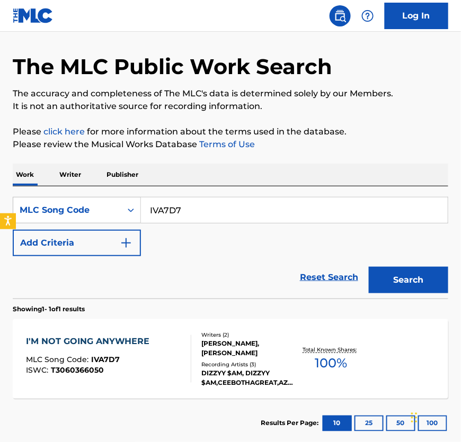 The image size is (461, 442). I want to click on div: Help, so click(368, 16).